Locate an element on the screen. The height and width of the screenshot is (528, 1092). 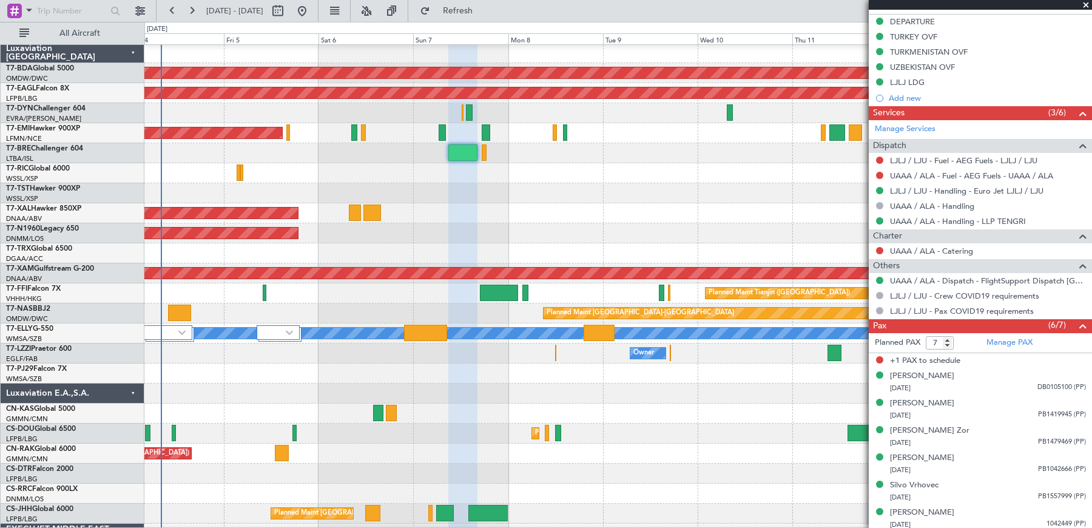
a: OMDW/DWC is located at coordinates (27, 78).